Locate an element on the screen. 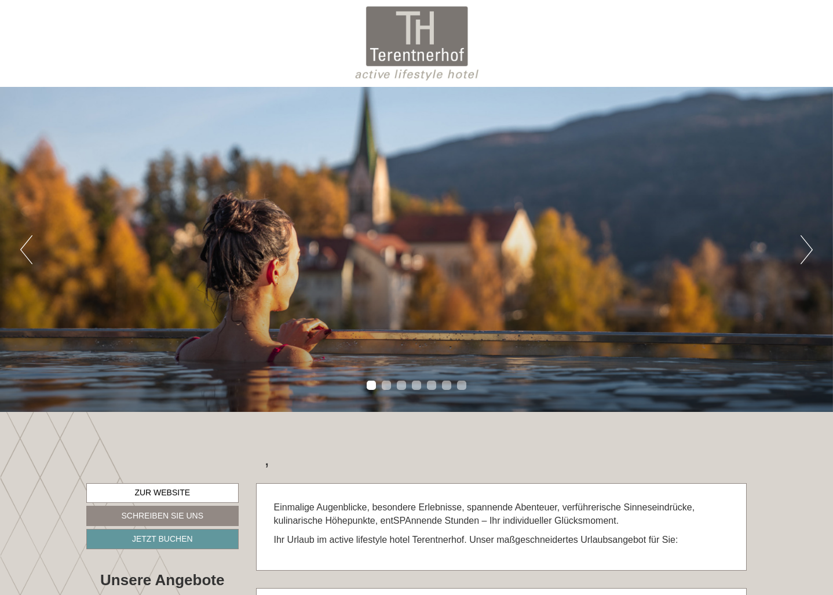 Image resolution: width=833 pixels, height=595 pixels. a: Jetzt buchen is located at coordinates (162, 539).